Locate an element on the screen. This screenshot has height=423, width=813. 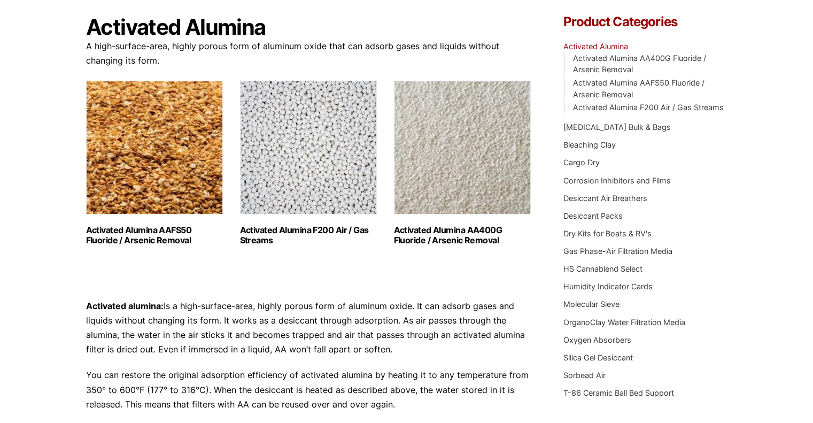
a: Bleaching Clay is located at coordinates (589, 144).